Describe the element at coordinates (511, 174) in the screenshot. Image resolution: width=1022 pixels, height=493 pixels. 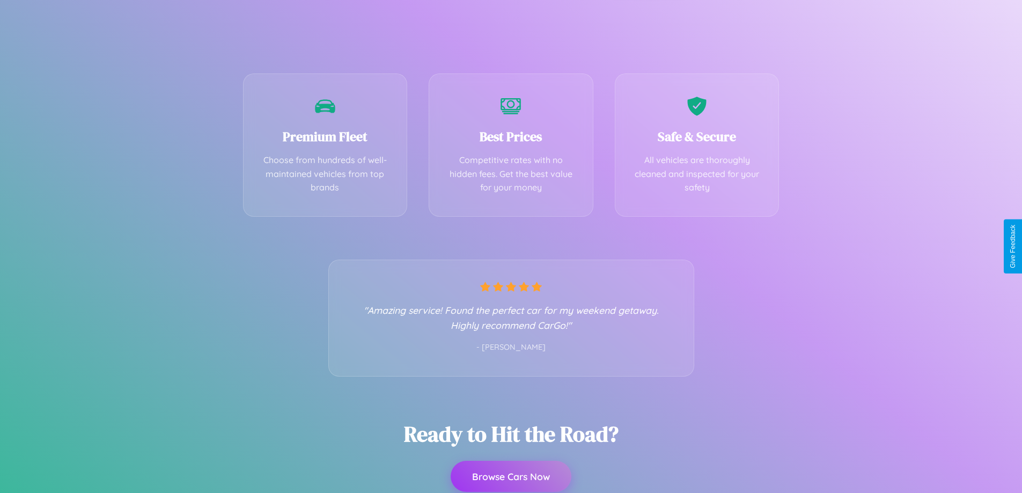
I see `p: Competitive rates with no hidden fees. Get the best value for your money` at that location.